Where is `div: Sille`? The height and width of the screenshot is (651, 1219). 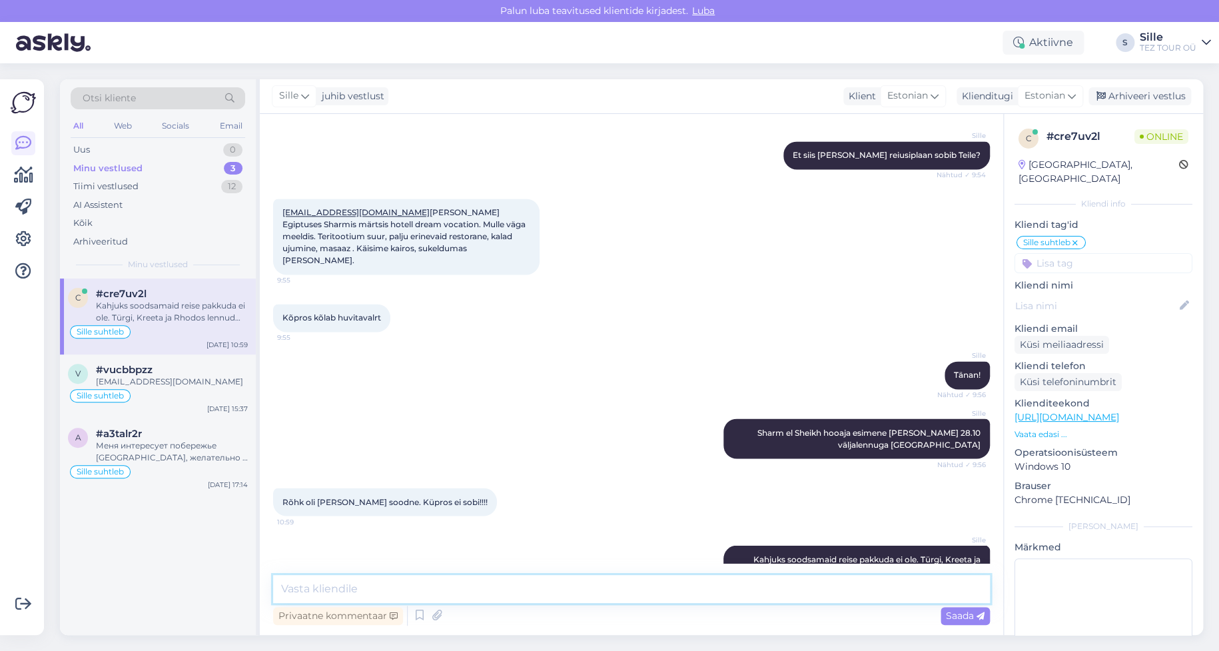
div: Sille is located at coordinates (1167, 37).